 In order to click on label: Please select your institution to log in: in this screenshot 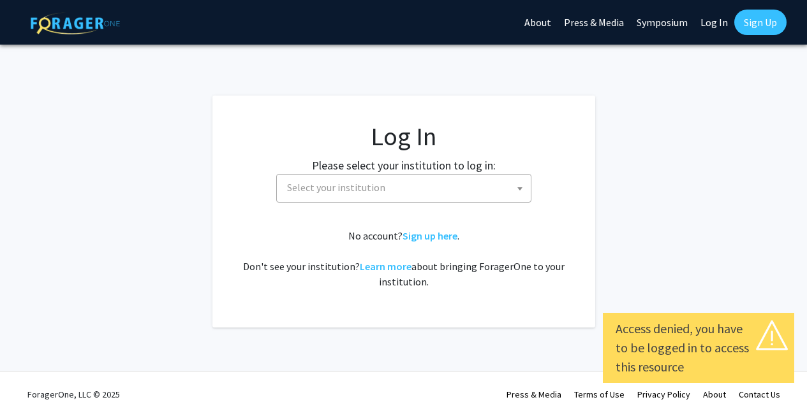, I will do `click(404, 165)`.